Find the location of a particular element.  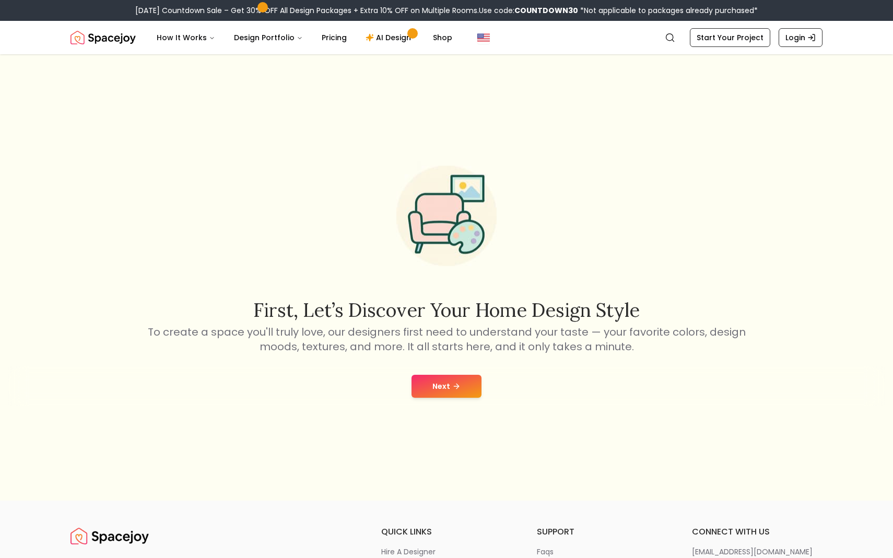

img: Start Style Quiz Illustration is located at coordinates (446, 216).